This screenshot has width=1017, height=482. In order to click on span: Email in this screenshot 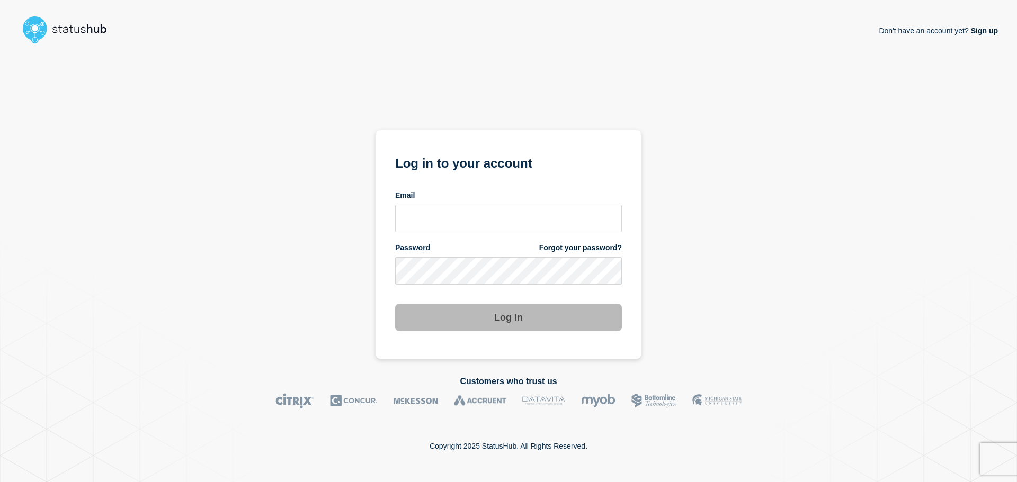, I will do `click(405, 195)`.